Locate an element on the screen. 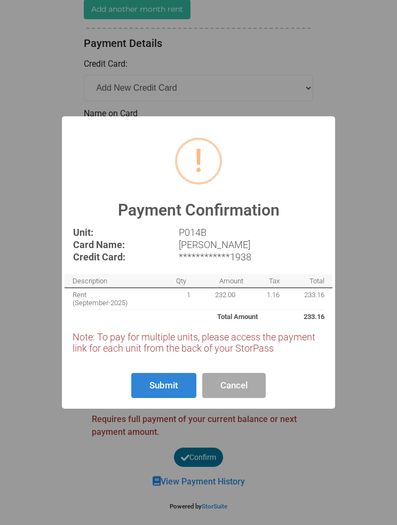  td: P014B is located at coordinates (251, 232).